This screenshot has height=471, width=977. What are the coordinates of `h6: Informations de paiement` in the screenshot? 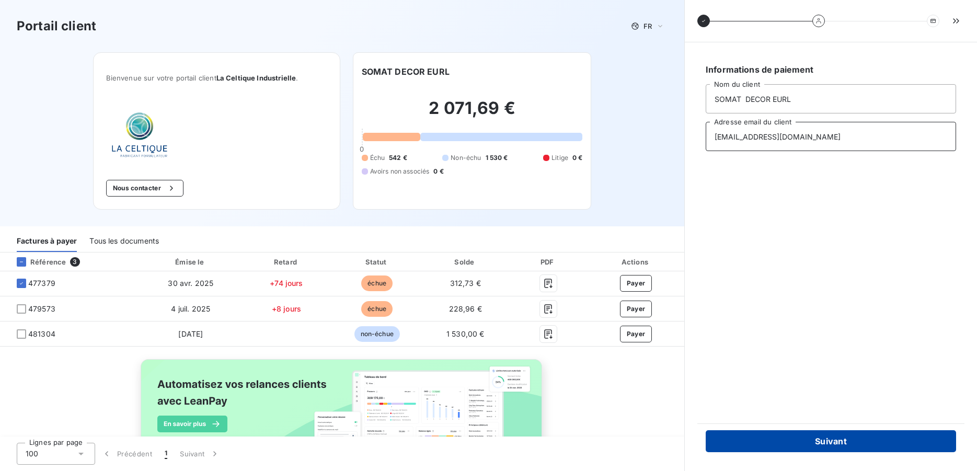 It's located at (831, 70).